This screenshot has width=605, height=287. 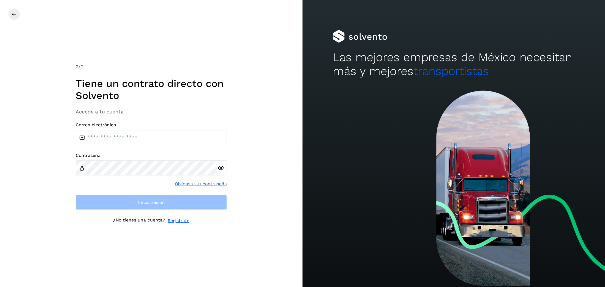 I want to click on a: Olvidaste tu contraseña, so click(x=201, y=184).